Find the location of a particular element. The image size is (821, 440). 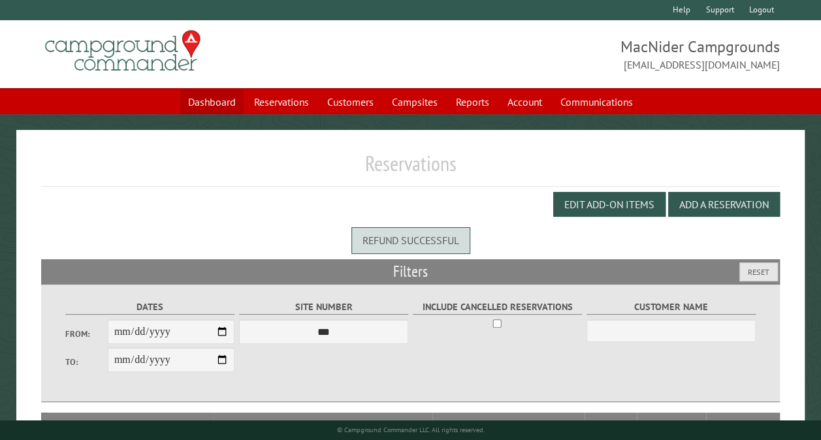

label: From: is located at coordinates (86, 334).